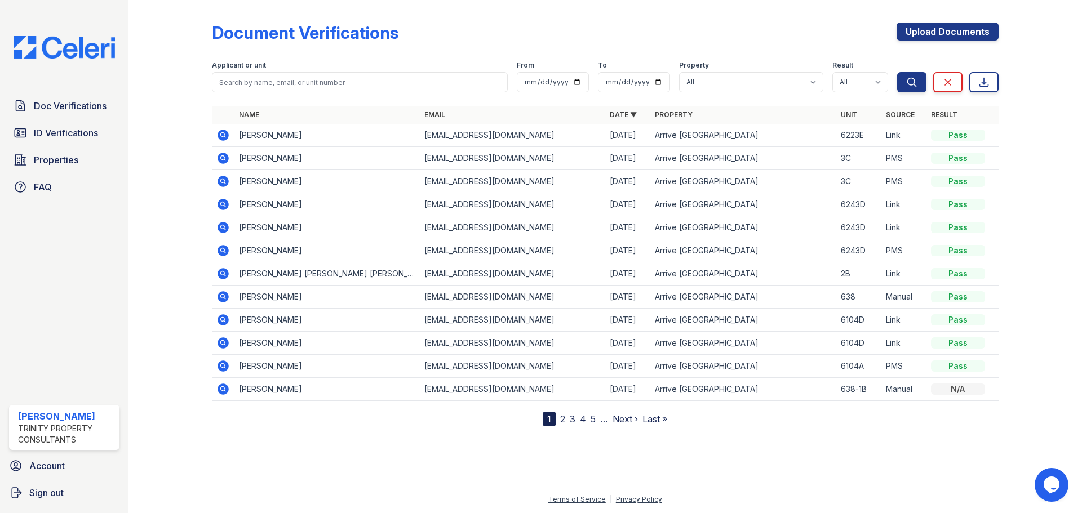 The image size is (1082, 513). Describe the element at coordinates (602, 65) in the screenshot. I see `label: To` at that location.